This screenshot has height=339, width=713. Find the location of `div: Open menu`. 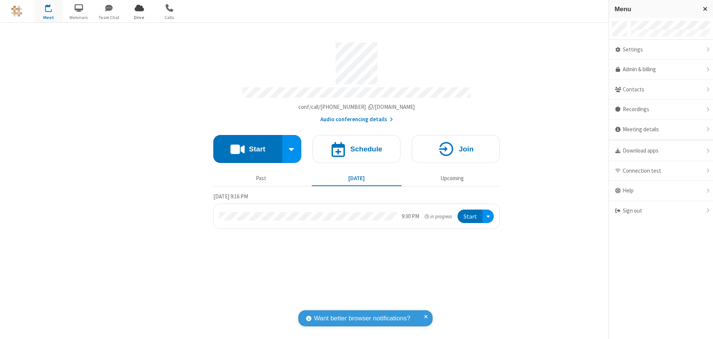

div: Open menu is located at coordinates (488, 216).